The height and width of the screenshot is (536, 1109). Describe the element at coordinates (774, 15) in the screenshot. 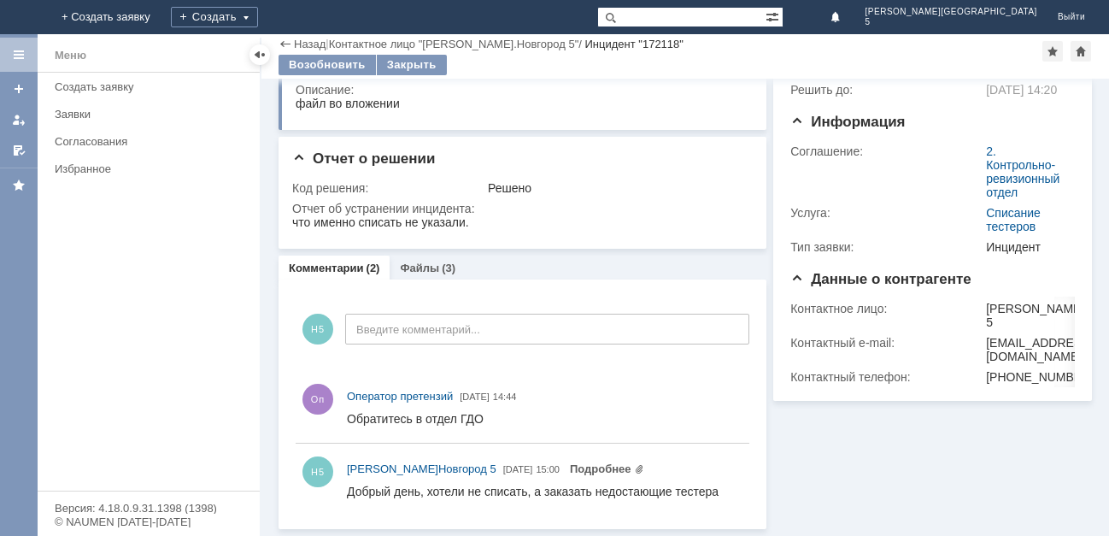

I see `span: Расширенный поиск` at that location.